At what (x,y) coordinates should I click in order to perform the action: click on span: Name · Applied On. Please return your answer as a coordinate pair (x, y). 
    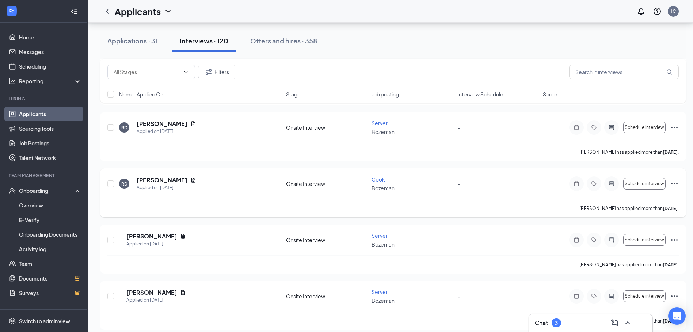
    Looking at the image, I should click on (141, 94).